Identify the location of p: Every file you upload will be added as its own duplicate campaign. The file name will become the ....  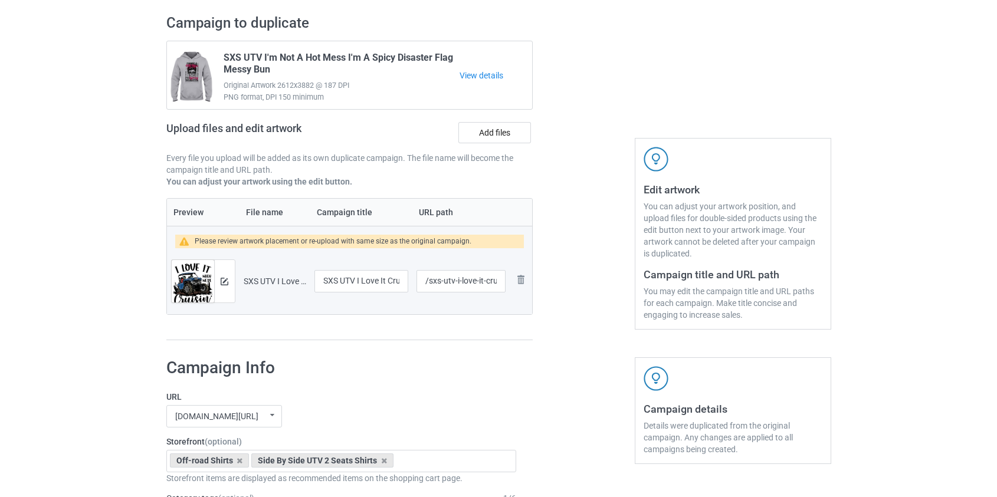
(350, 164).